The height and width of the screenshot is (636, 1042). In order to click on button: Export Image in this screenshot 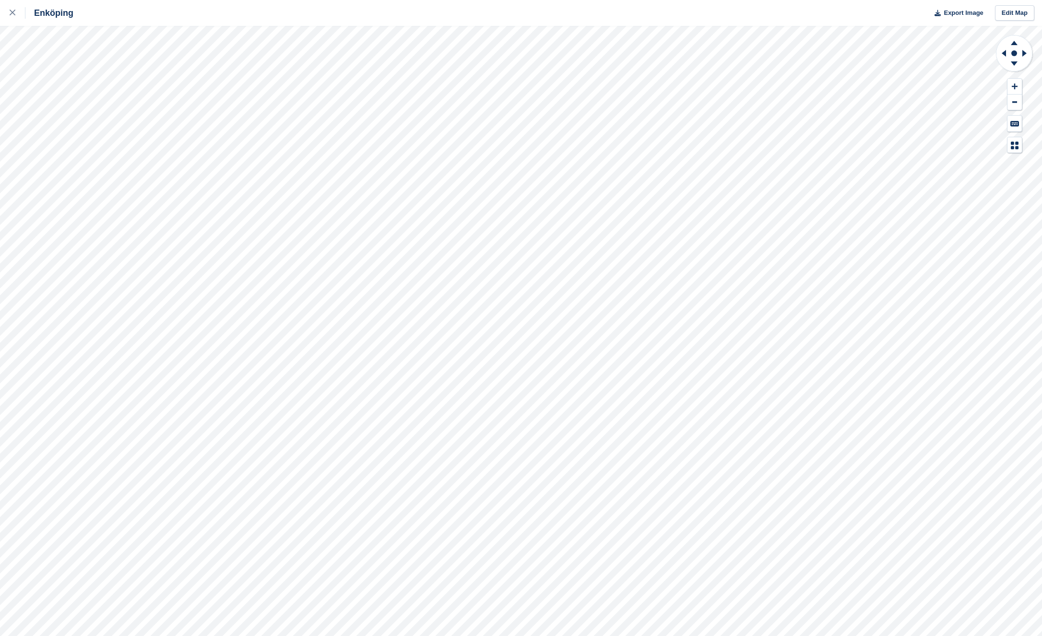, I will do `click(956, 13)`.